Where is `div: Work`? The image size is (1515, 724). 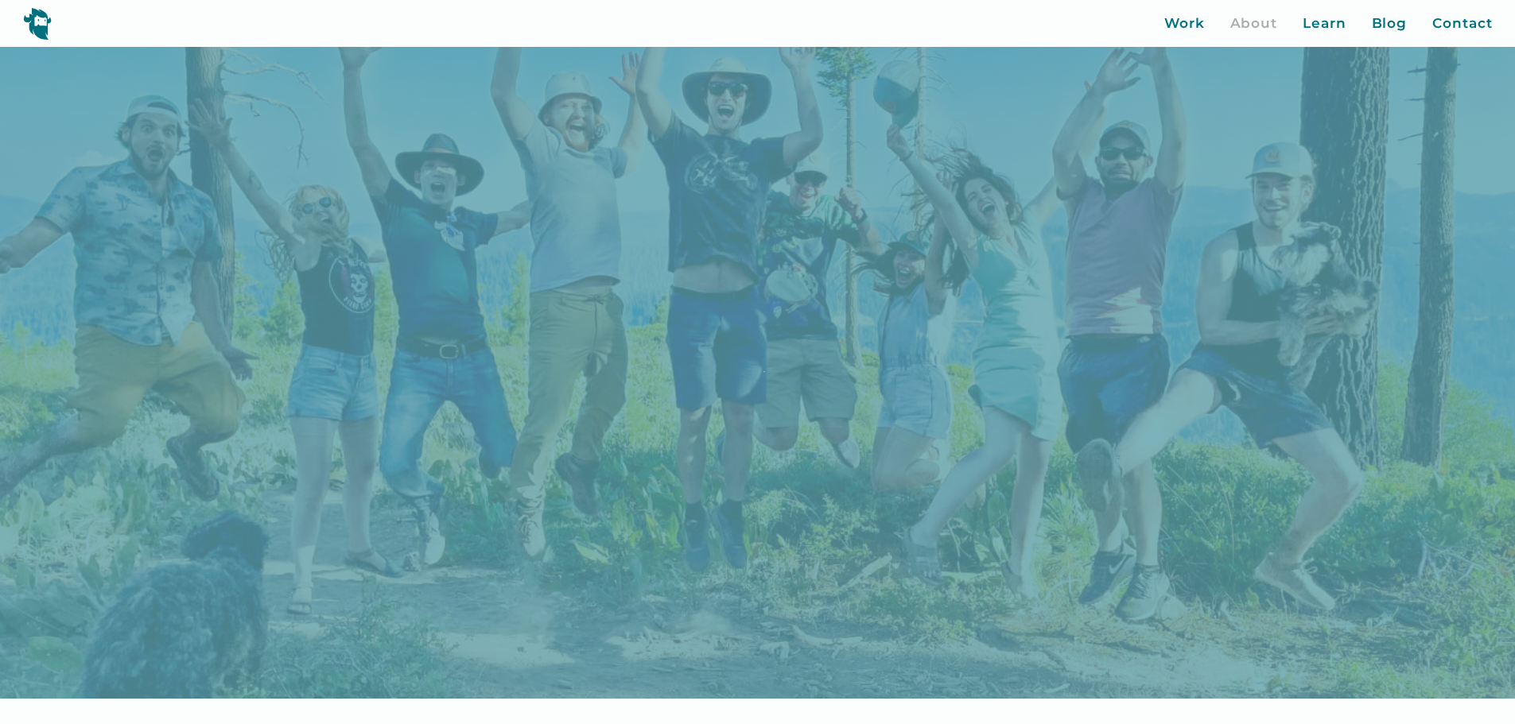
div: Work is located at coordinates (1184, 24).